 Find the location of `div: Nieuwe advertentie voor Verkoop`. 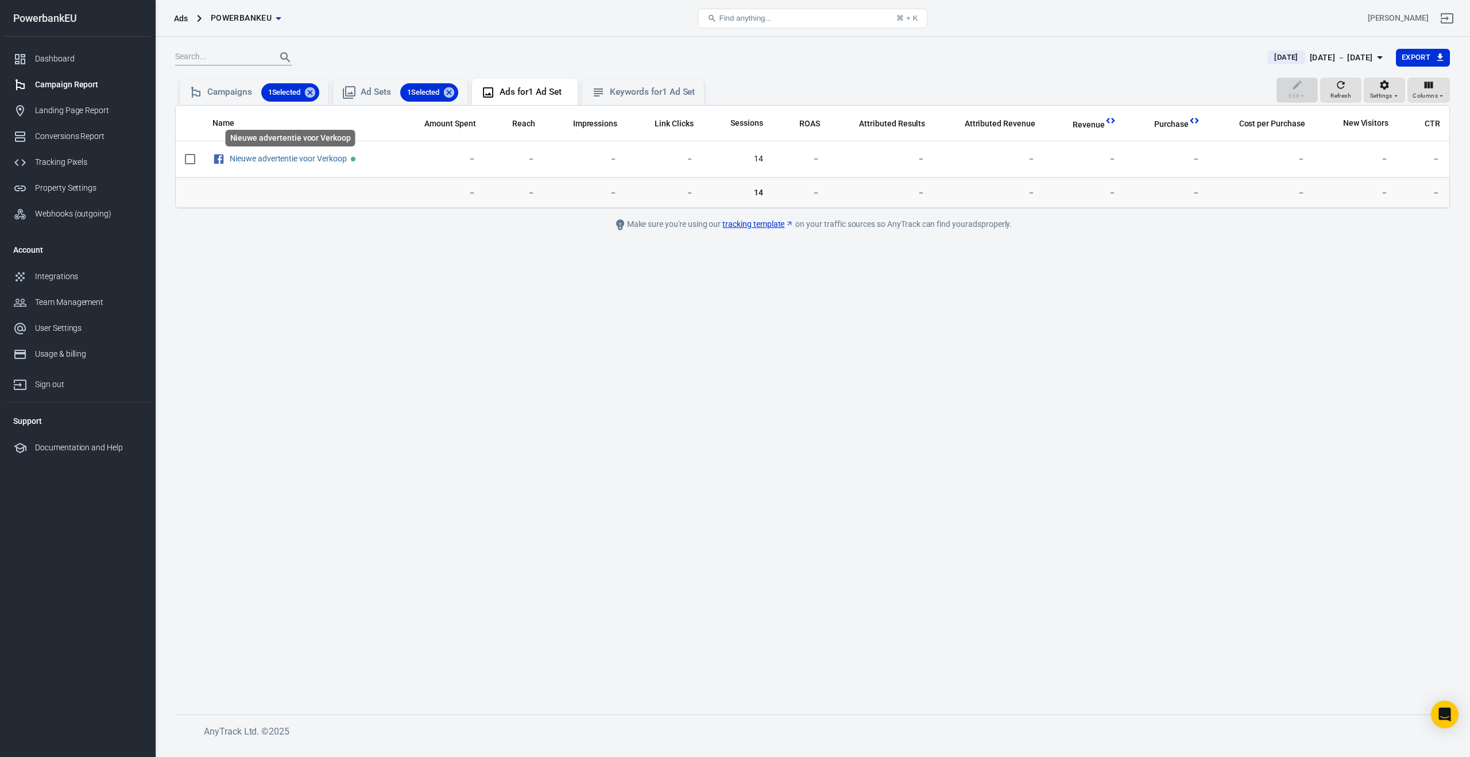

div: Nieuwe advertentie voor Verkoop is located at coordinates (290, 138).